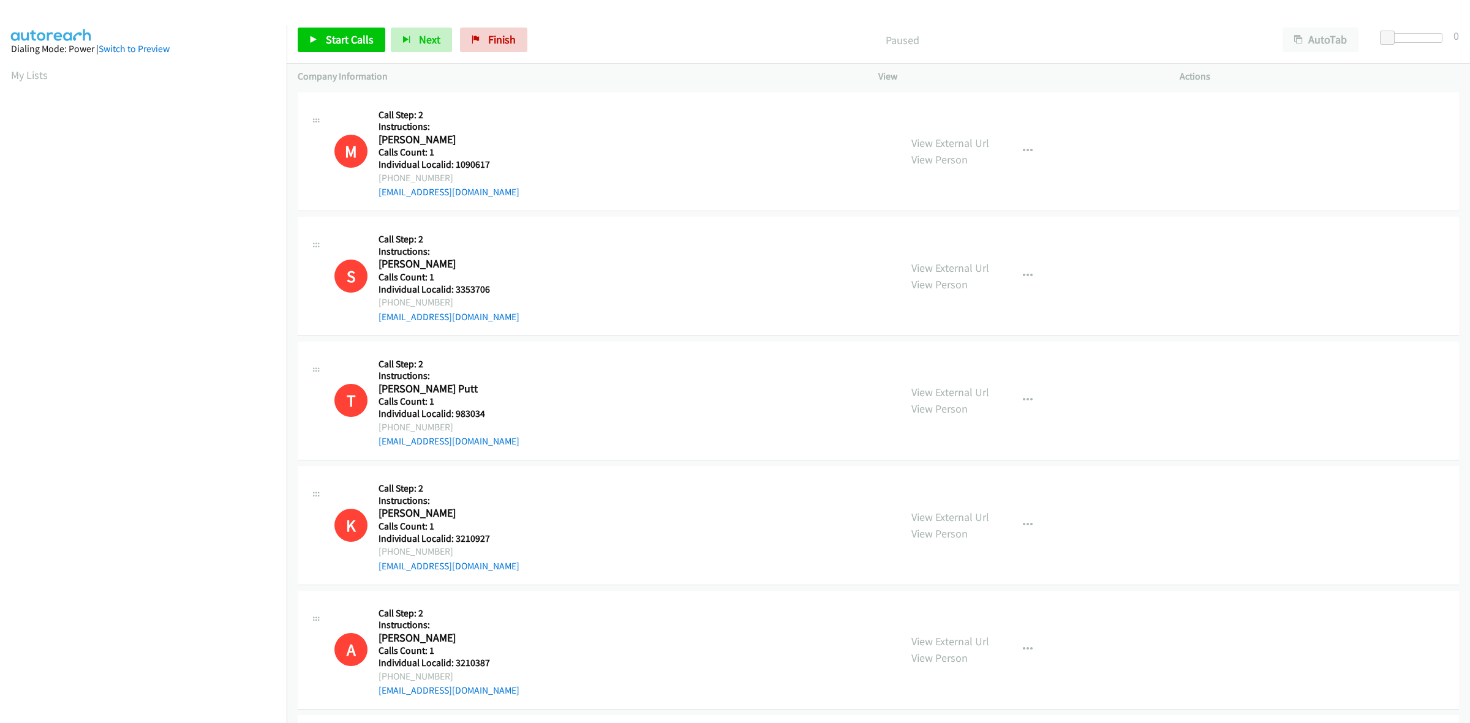 The height and width of the screenshot is (723, 1470). Describe the element at coordinates (134, 48) in the screenshot. I see `a: Switch to Preview` at that location.